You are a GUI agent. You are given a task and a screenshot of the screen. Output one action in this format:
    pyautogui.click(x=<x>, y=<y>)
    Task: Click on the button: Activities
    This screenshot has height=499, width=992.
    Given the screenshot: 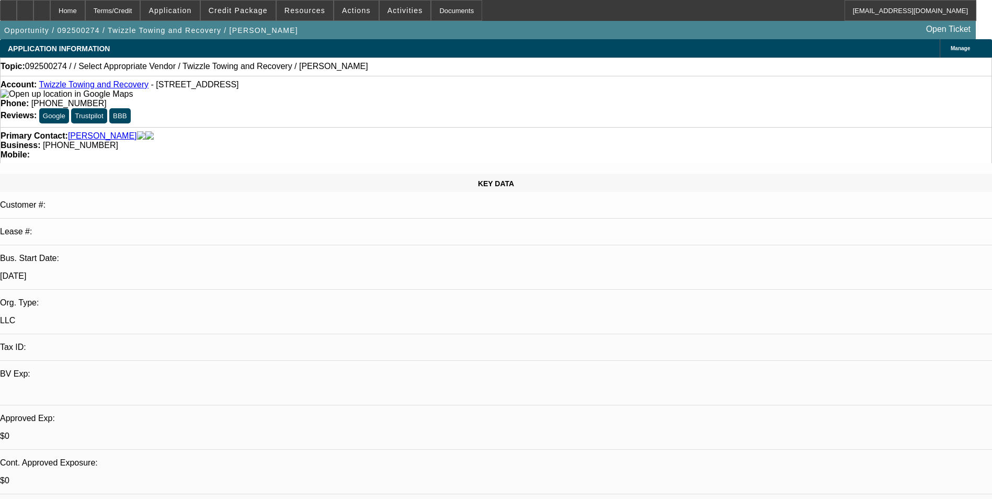 What is the action you would take?
    pyautogui.click(x=405, y=10)
    